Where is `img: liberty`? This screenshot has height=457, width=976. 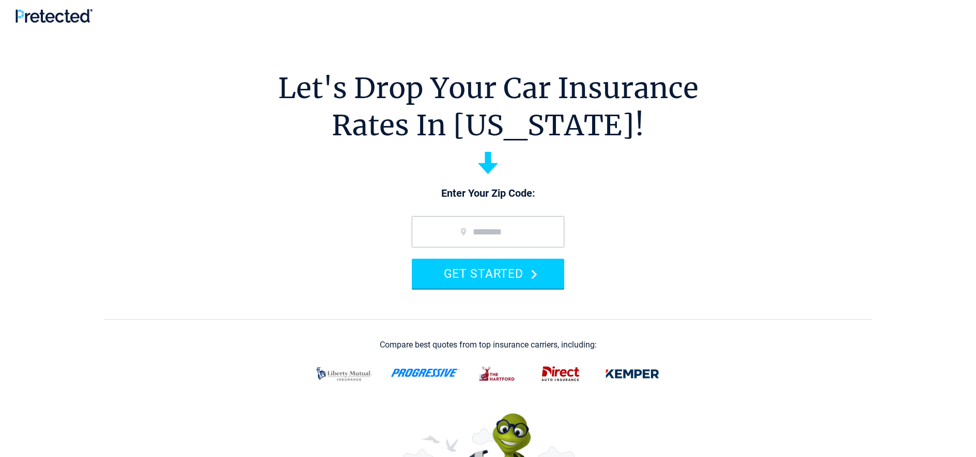
img: liberty is located at coordinates (344, 374).